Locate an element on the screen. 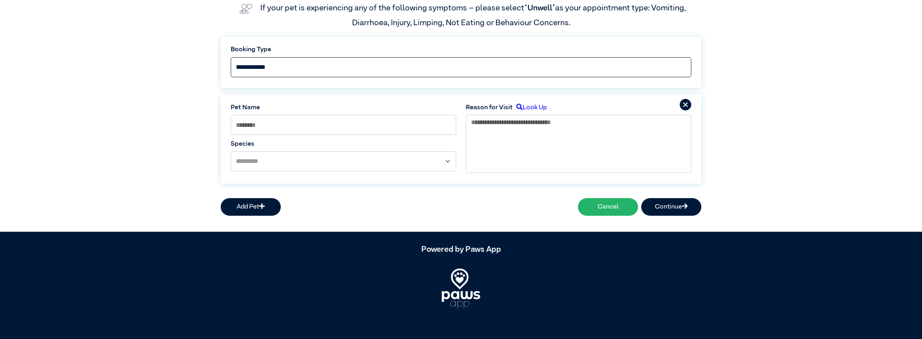  label: Reason for Visit is located at coordinates (489, 108).